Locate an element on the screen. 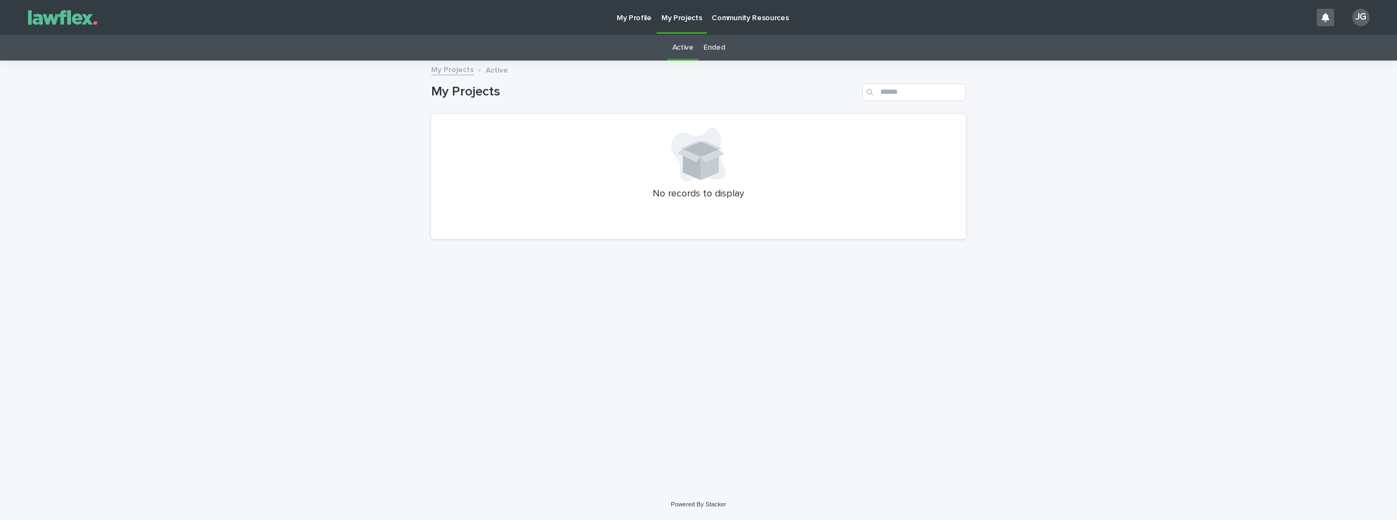  a: Ended is located at coordinates (714, 47).